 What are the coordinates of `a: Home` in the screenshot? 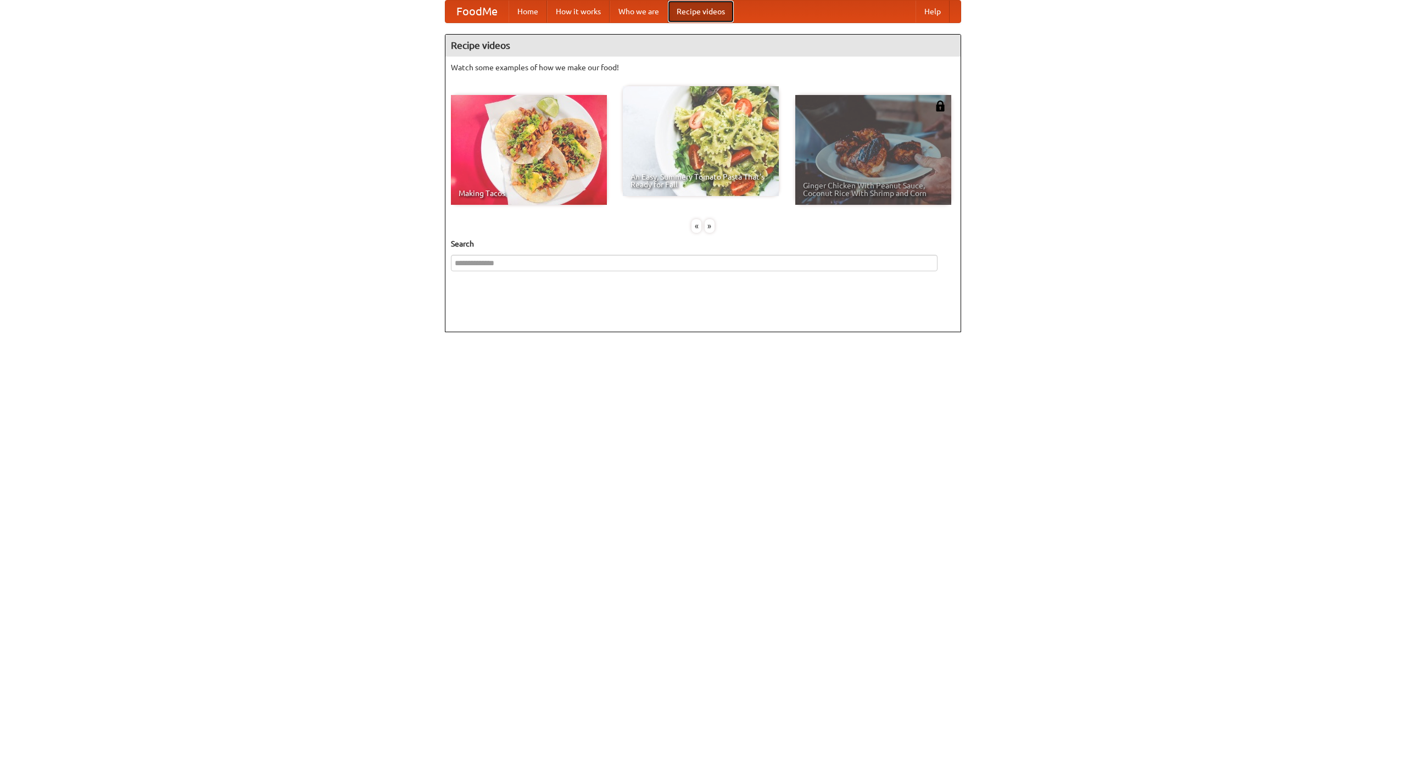 It's located at (528, 12).